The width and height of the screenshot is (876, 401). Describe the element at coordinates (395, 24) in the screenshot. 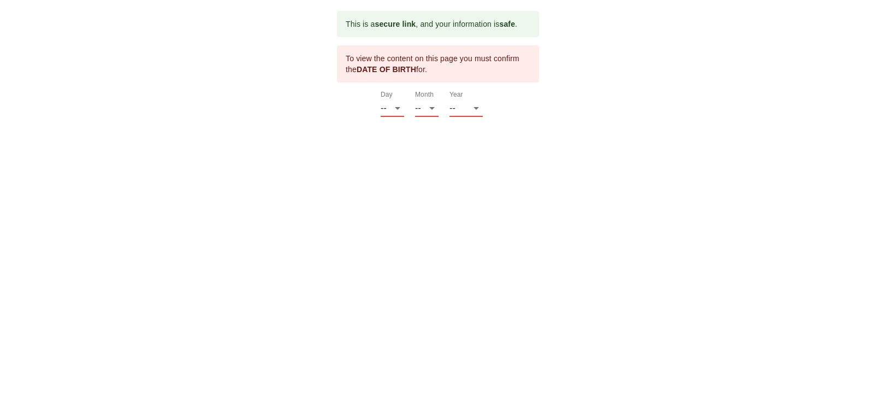

I see `b: secure link` at that location.